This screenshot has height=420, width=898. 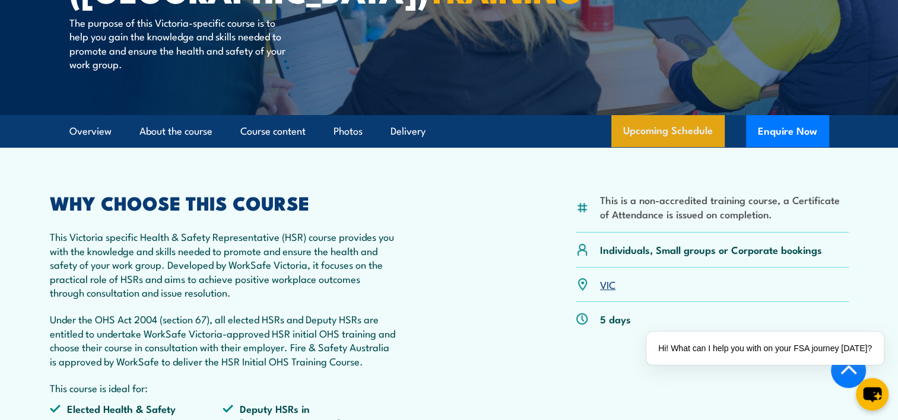 What do you see at coordinates (223, 340) in the screenshot?
I see `p: Under the OHS Act 2004 (section 67), all elected HSRs and Deputy HSRs are entitled to undertake W...` at bounding box center [223, 340].